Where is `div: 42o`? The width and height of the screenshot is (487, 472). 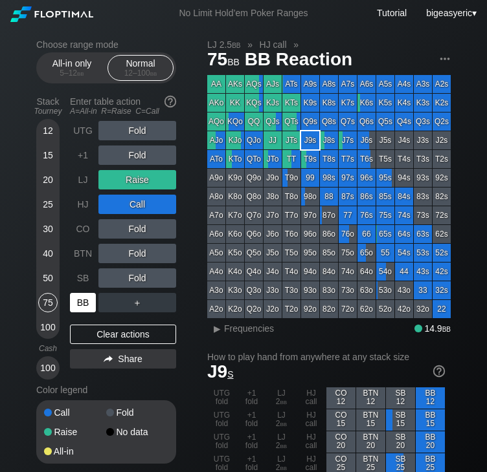 div: 42o is located at coordinates (404, 309).